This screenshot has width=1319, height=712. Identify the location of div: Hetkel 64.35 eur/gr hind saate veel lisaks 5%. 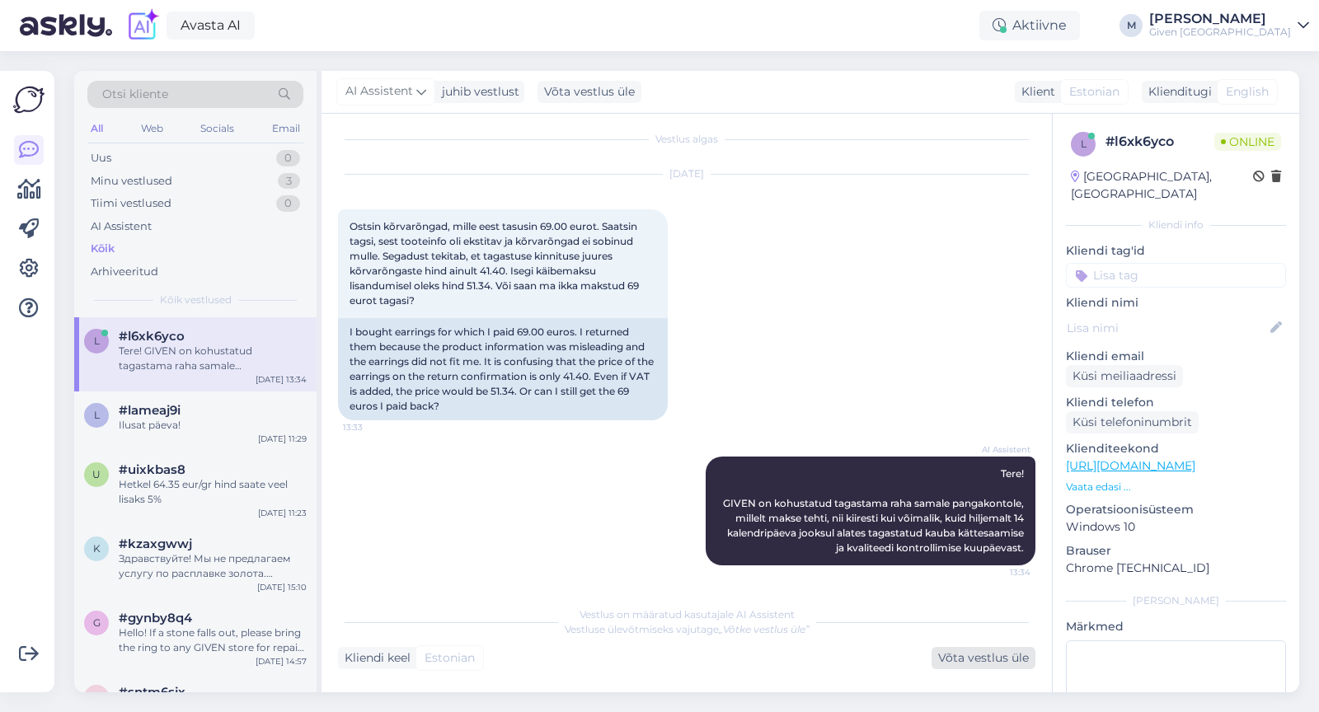
(213, 492).